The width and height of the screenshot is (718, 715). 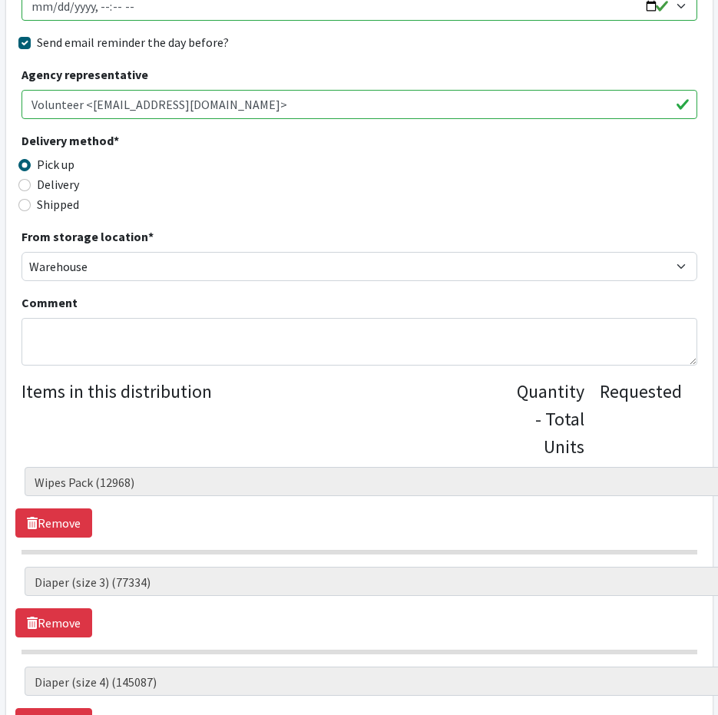 I want to click on label: Pick up, so click(x=55, y=164).